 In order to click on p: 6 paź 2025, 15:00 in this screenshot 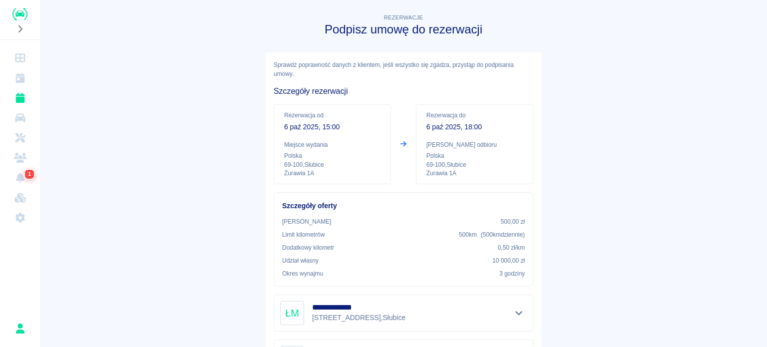, I will do `click(332, 127)`.